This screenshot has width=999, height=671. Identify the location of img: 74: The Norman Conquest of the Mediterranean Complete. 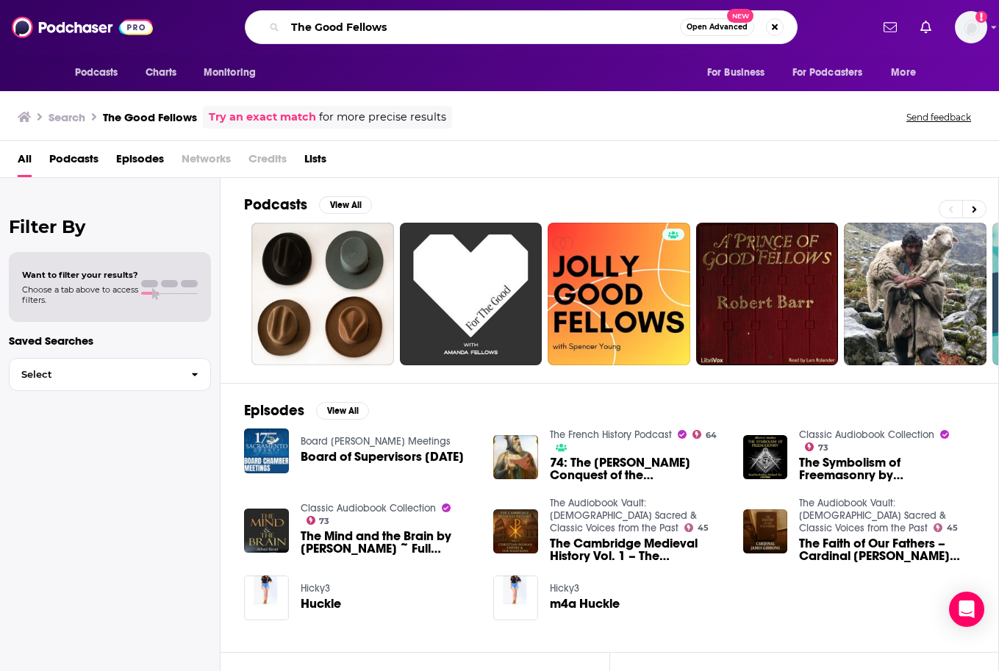
(515, 457).